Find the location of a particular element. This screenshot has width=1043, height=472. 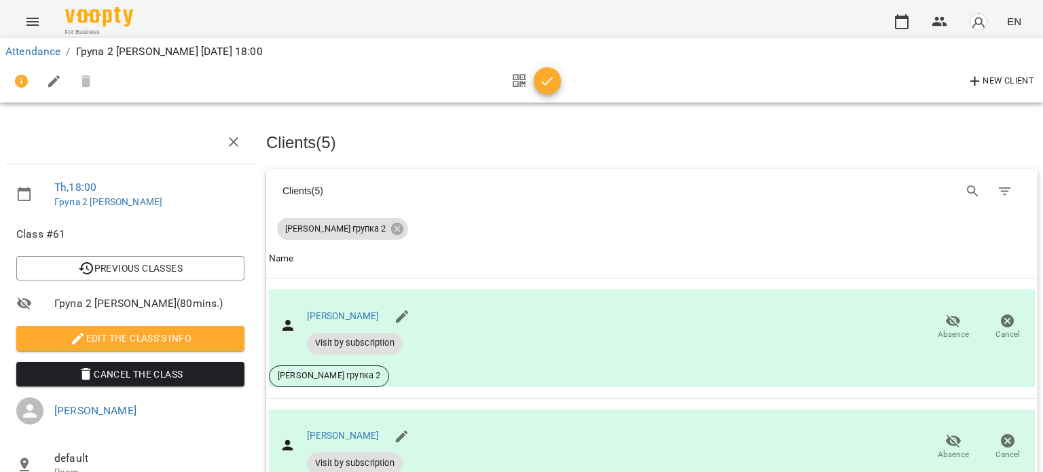

div: Clients ( 5 ) is located at coordinates (461, 191).